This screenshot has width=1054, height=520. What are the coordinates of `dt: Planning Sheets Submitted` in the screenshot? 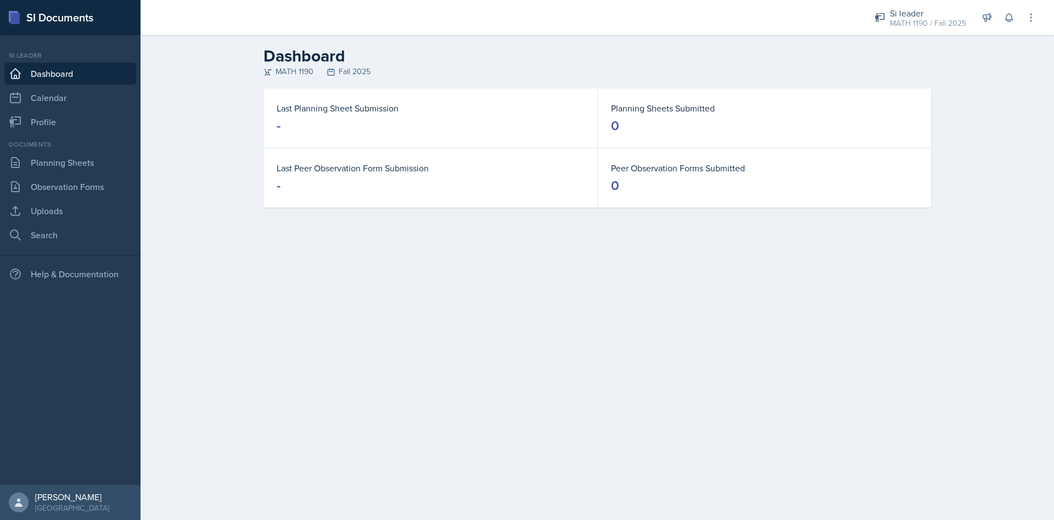 It's located at (764, 108).